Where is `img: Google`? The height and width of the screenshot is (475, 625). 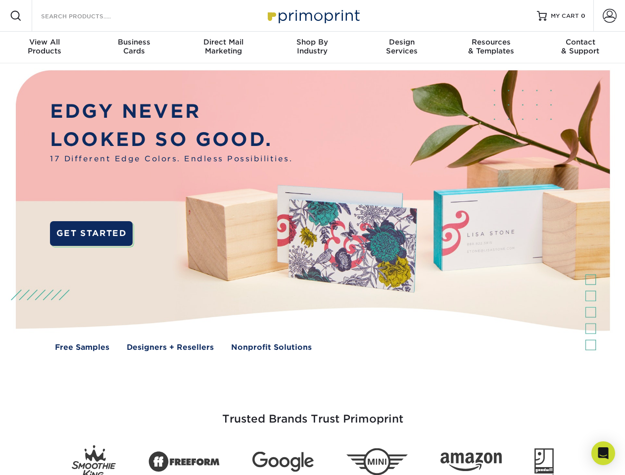 img: Google is located at coordinates (283, 462).